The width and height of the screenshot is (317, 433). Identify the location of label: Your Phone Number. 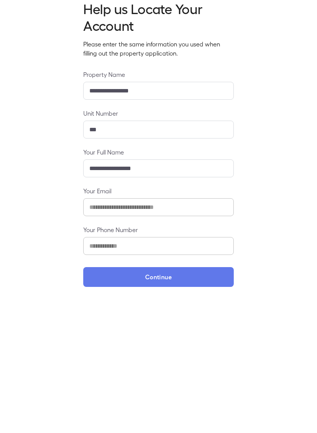
(159, 229).